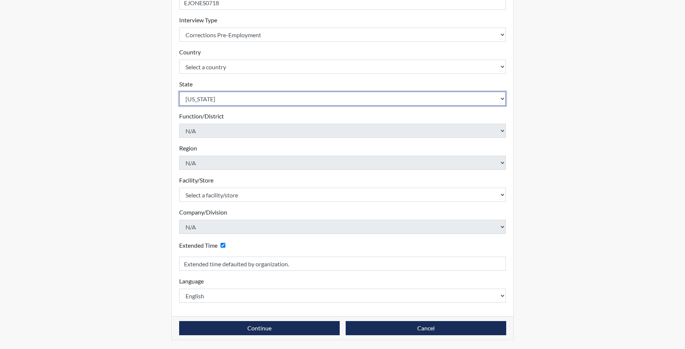  Describe the element at coordinates (204, 245) in the screenshot. I see `div: Checking this box will provide the interviewee with an accomodation of extra time to answer each ...` at that location.